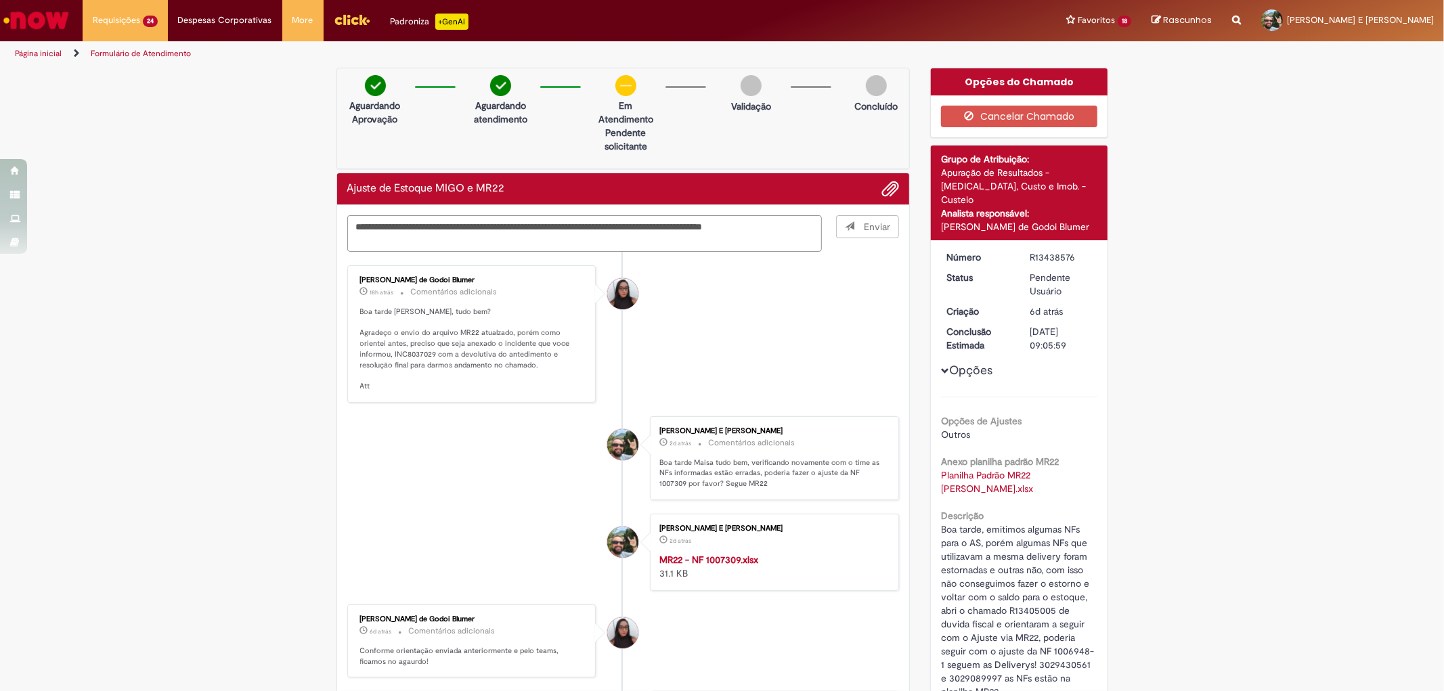  I want to click on p: Aguardando atendimento, so click(500, 112).